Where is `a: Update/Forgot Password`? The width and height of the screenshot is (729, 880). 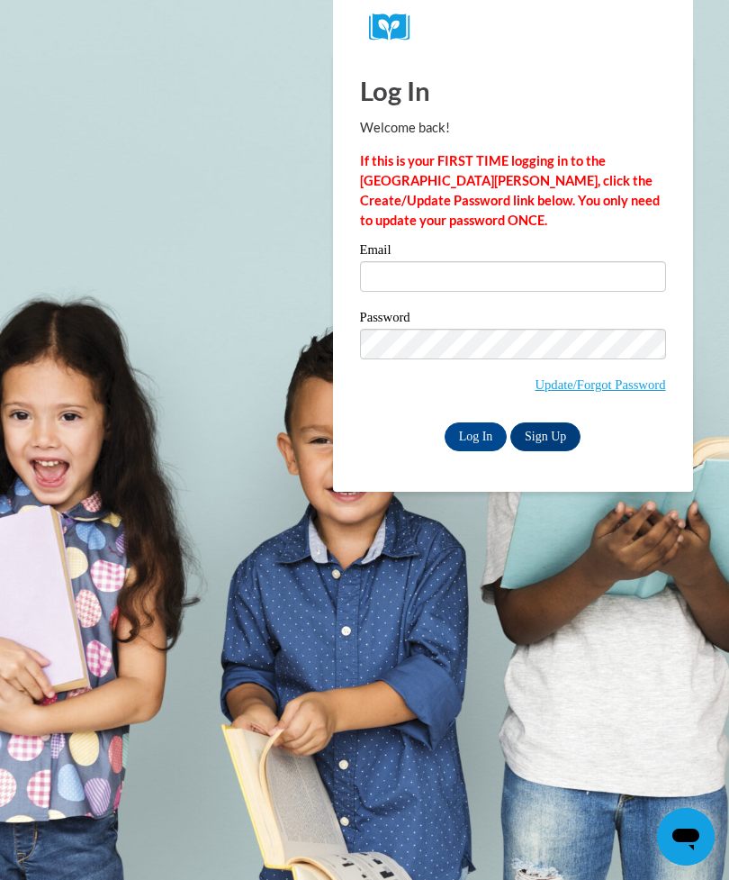 a: Update/Forgot Password is located at coordinates (600, 384).